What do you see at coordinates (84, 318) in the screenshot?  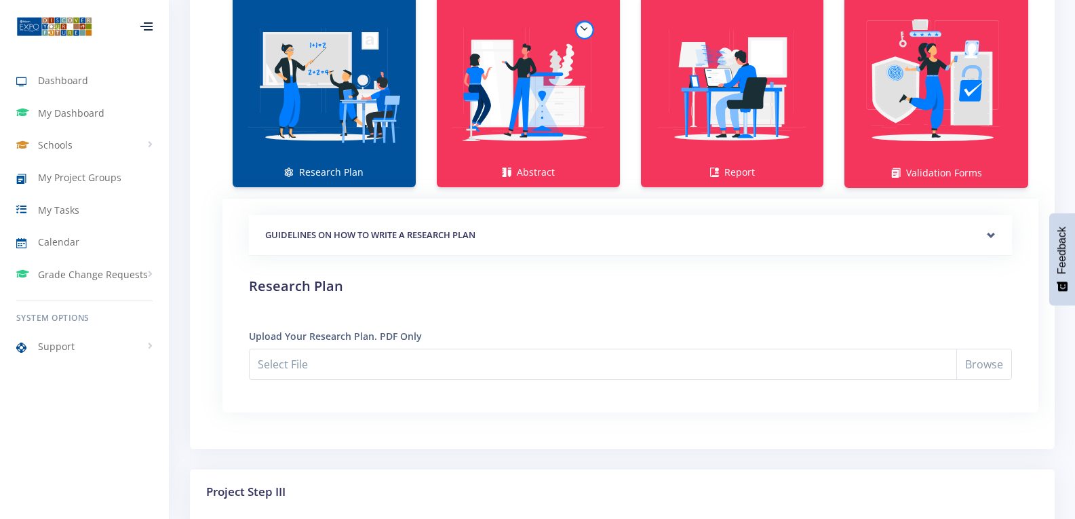 I see `h6: System Options` at bounding box center [84, 318].